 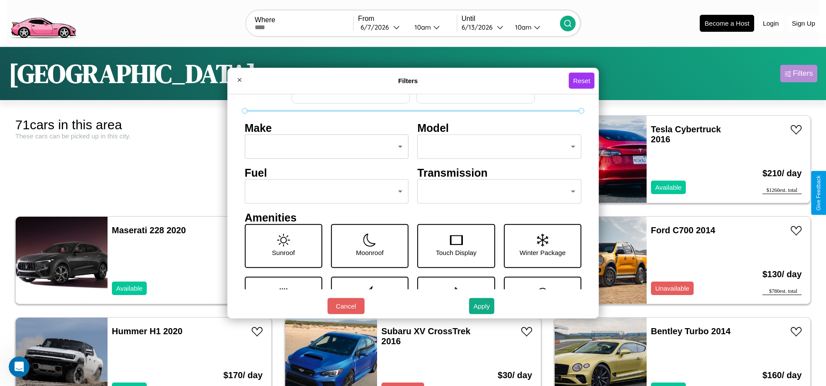 I want to click on a: Ford C700 2014, so click(x=683, y=230).